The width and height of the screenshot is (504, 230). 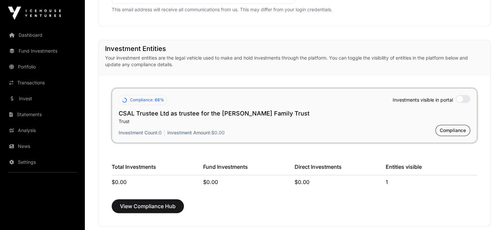 What do you see at coordinates (142, 100) in the screenshot?
I see `span: Compliance:` at bounding box center [142, 100].